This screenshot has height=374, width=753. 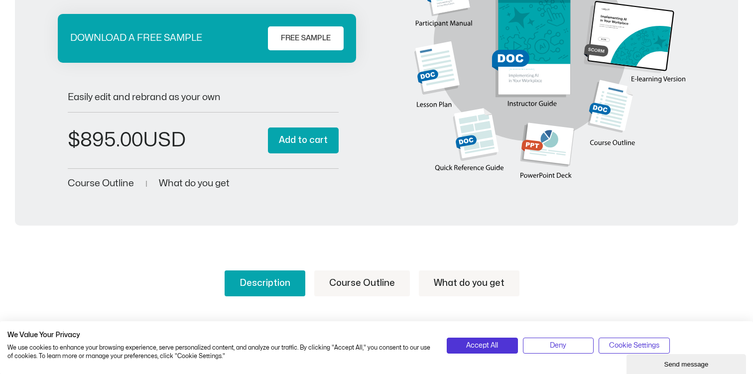 I want to click on bdi: 895.00, so click(x=105, y=140).